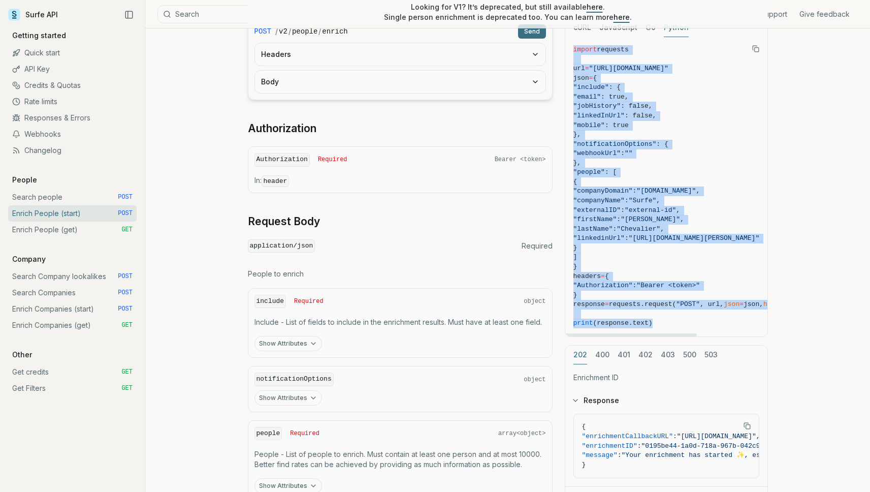 The image size is (870, 492). I want to click on a: Give feedback, so click(824, 14).